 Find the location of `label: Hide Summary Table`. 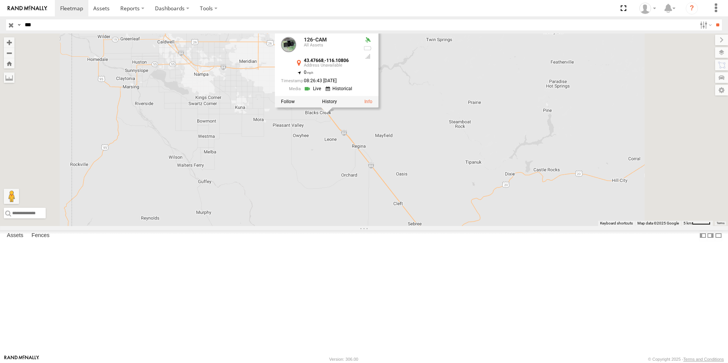

label: Hide Summary Table is located at coordinates (718, 236).